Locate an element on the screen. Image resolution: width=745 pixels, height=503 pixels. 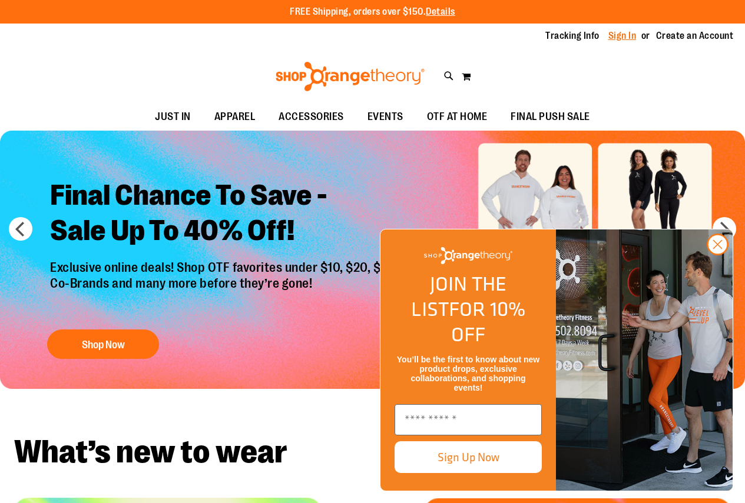
span: EVENTS is located at coordinates (385, 117).